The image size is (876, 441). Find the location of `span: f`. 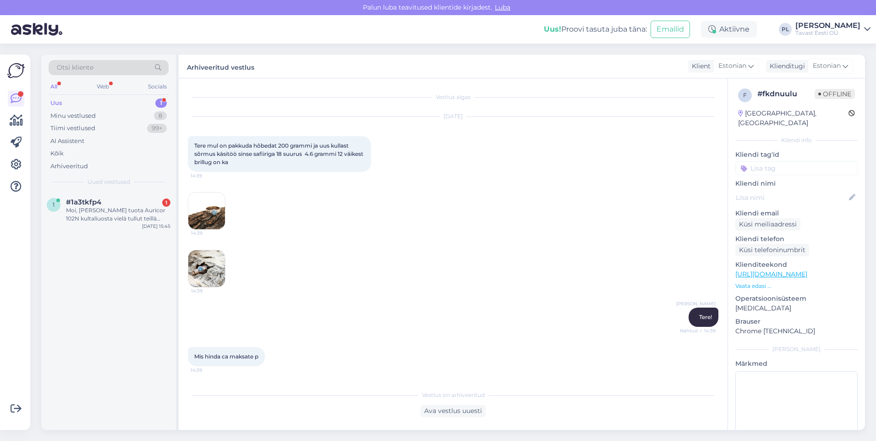

span: f is located at coordinates (745, 95).